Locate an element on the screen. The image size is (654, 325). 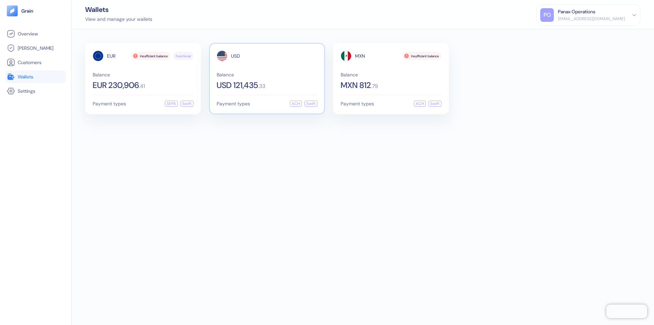
span: Overview is located at coordinates (28, 34).